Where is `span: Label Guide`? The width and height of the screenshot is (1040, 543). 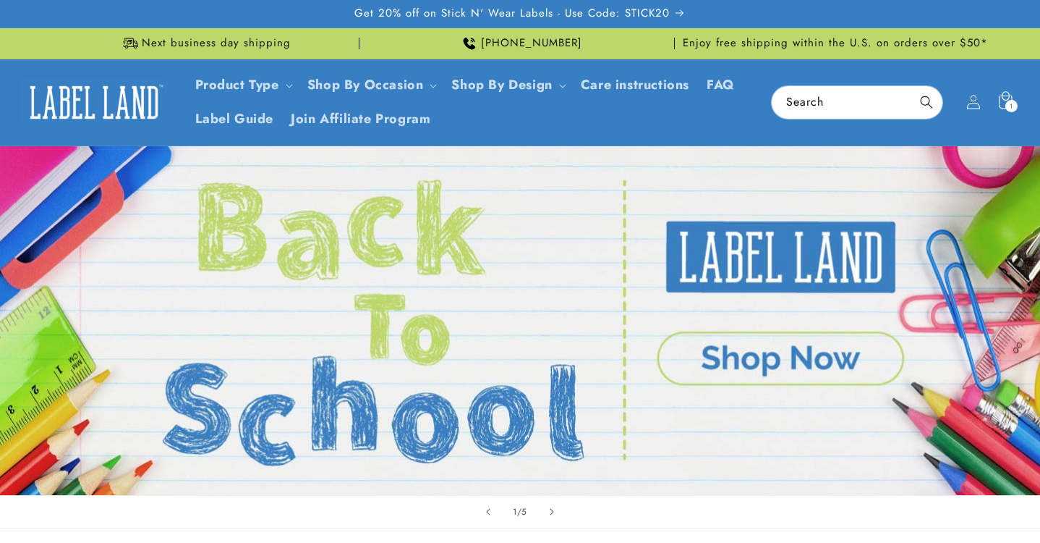 span: Label Guide is located at coordinates (234, 119).